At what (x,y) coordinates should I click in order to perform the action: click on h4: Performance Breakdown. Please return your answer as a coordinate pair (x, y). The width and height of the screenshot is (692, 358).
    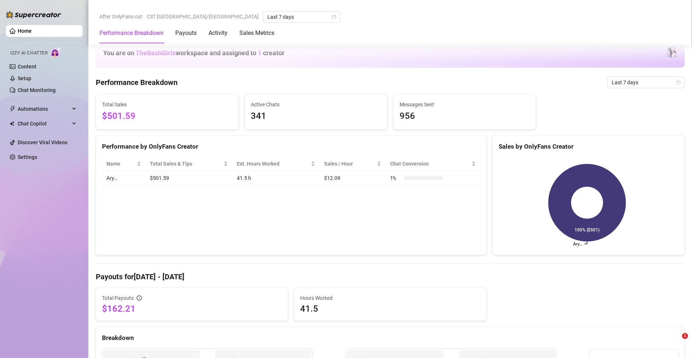
    Looking at the image, I should click on (137, 82).